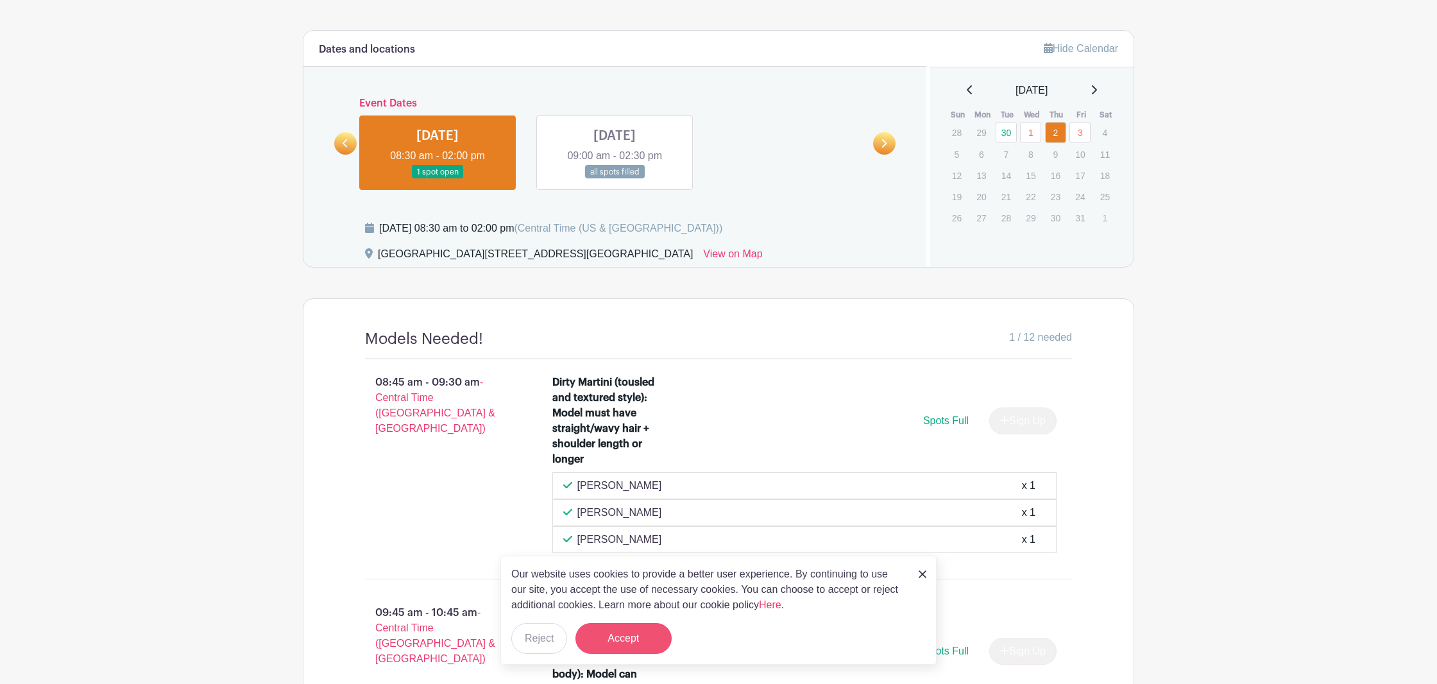  What do you see at coordinates (770, 604) in the screenshot?
I see `a: Here` at bounding box center [770, 604].